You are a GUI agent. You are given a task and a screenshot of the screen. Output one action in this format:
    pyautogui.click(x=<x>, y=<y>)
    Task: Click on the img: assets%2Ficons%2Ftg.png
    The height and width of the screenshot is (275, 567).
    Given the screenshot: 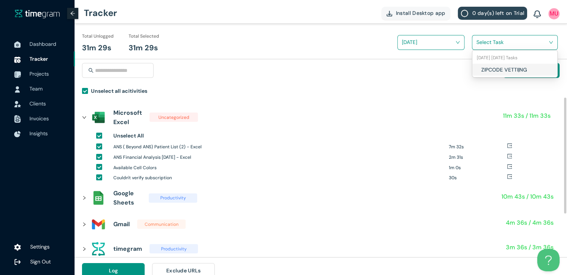 What is the action you would take?
    pyautogui.click(x=98, y=249)
    